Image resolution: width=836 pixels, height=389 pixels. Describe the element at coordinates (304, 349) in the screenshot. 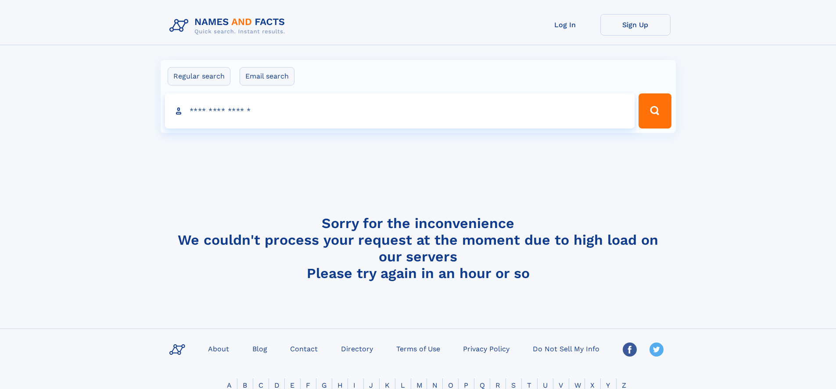

I see `a: Contact` at that location.